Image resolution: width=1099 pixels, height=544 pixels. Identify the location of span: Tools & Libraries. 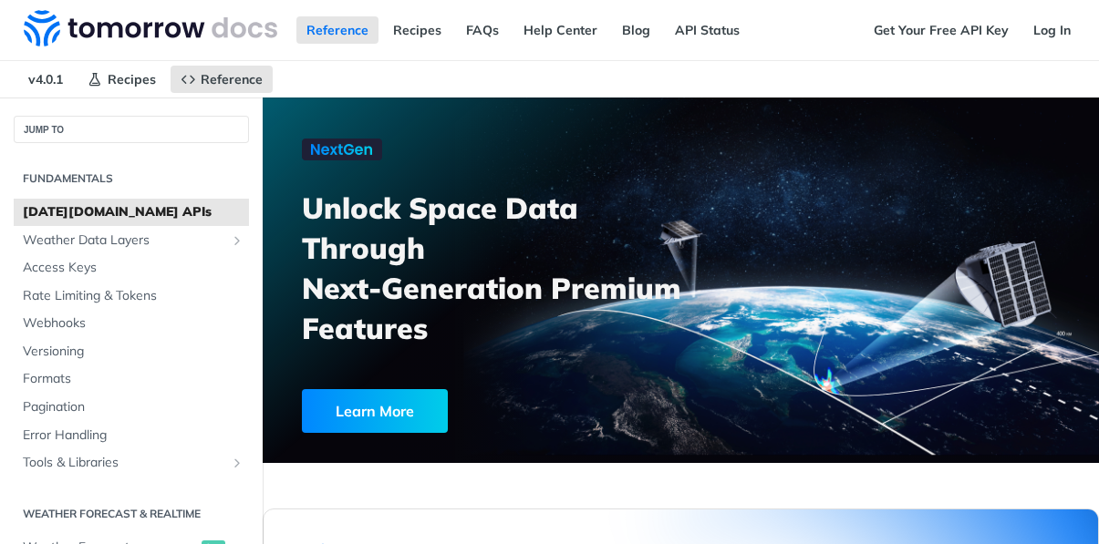
(124, 463).